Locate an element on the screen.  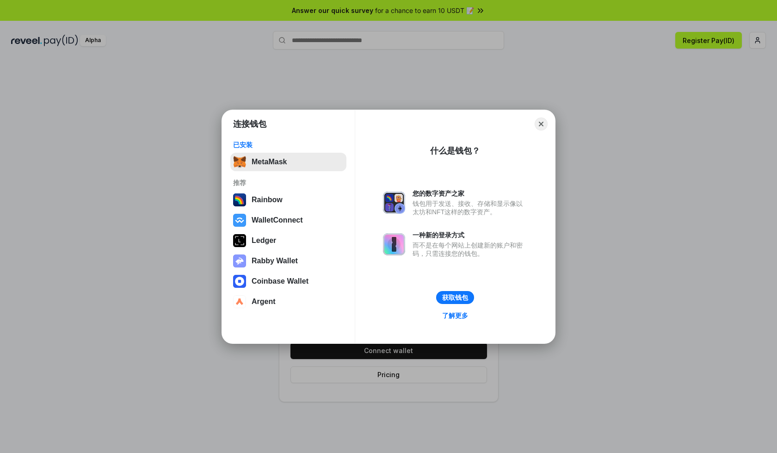
div: Argent is located at coordinates (264, 302).